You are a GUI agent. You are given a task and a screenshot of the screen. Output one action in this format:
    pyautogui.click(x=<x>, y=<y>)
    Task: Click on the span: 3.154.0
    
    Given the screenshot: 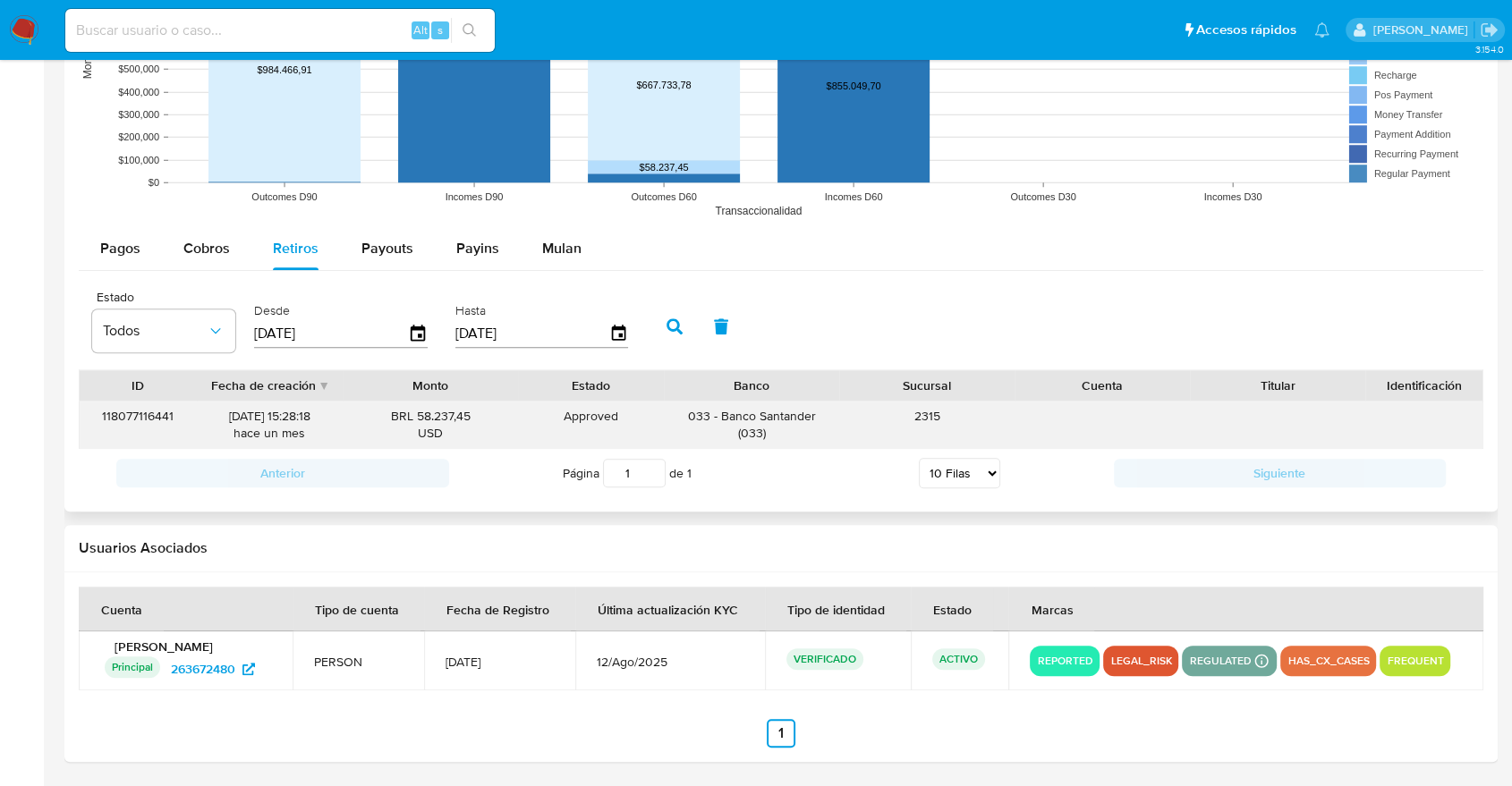 What is the action you would take?
    pyautogui.click(x=1489, y=50)
    